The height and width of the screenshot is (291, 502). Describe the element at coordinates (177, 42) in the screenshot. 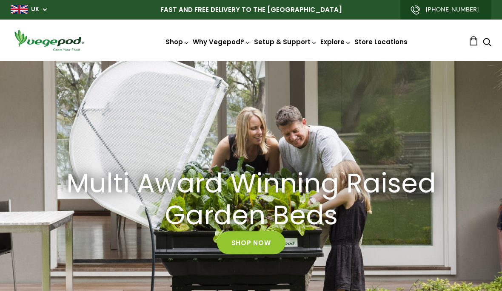

I see `a: Shop` at that location.